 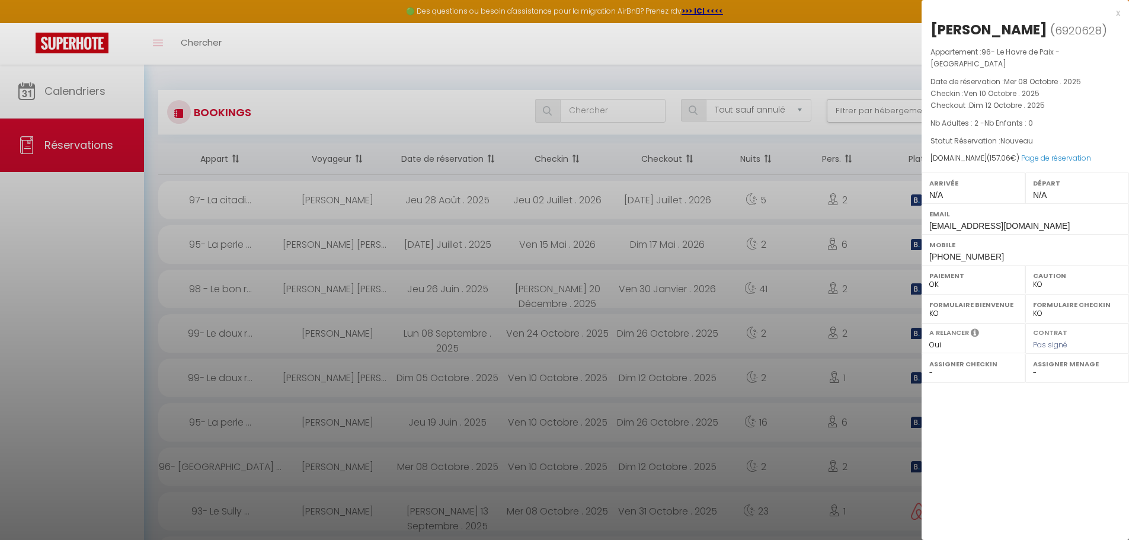 What do you see at coordinates (1000, 158) in the screenshot?
I see `span: 157.06` at bounding box center [1000, 158].